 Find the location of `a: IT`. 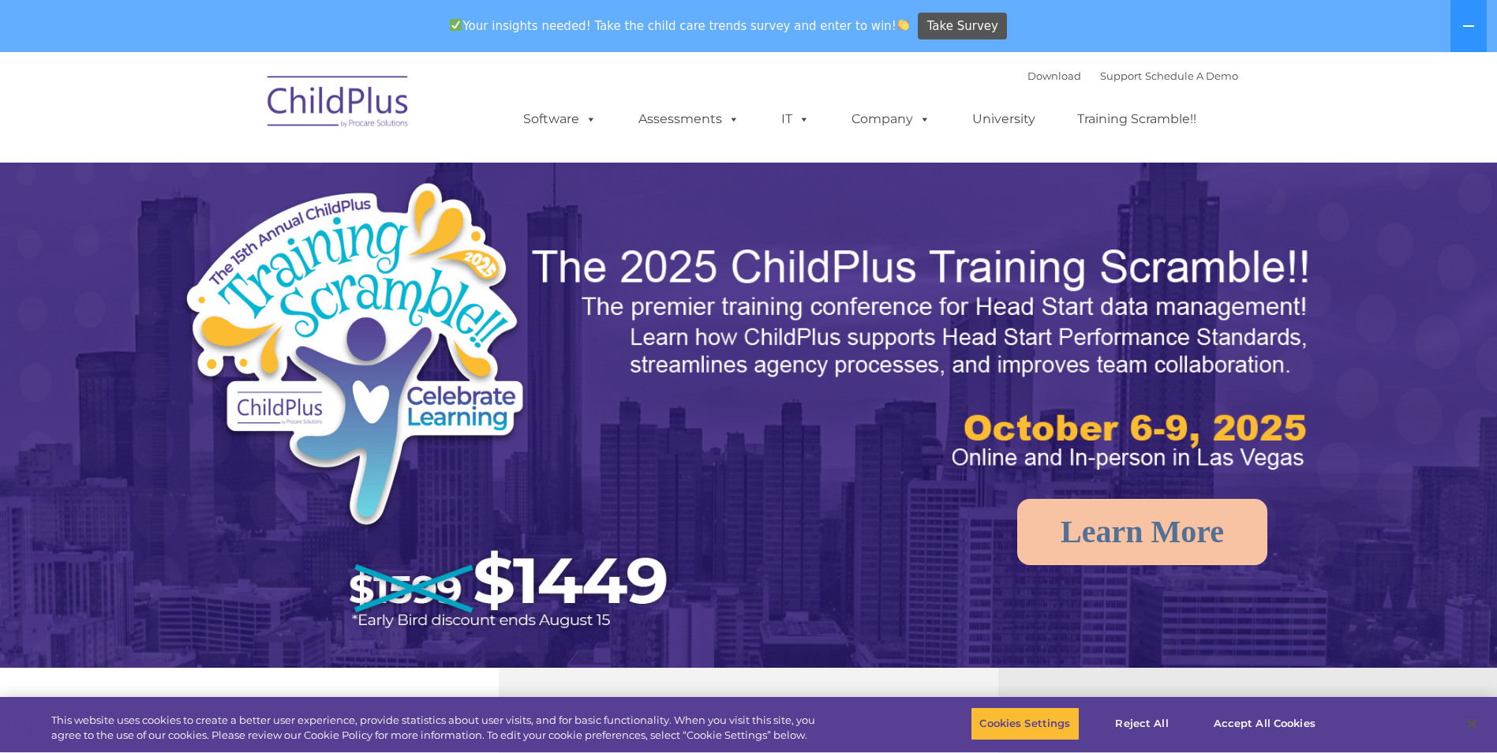

a: IT is located at coordinates (795, 119).